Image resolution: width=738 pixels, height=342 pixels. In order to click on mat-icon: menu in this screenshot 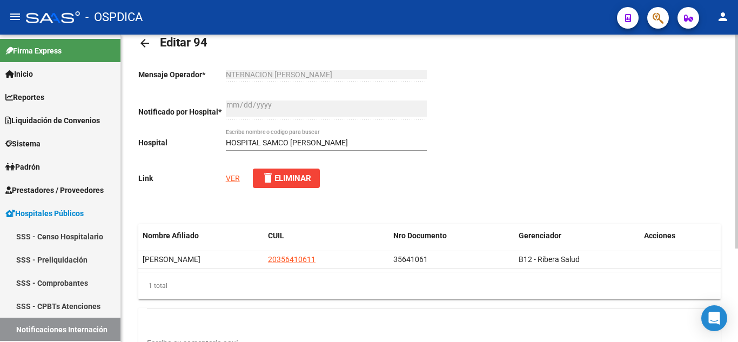, I will do `click(15, 17)`.